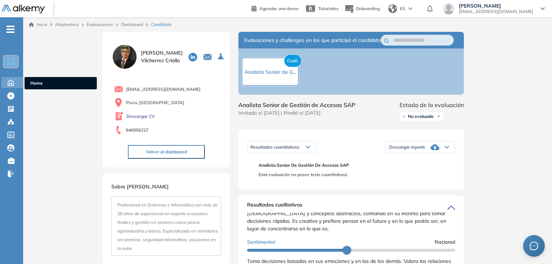  What do you see at coordinates (362, 9) in the screenshot?
I see `button: Onboarding` at bounding box center [362, 9].